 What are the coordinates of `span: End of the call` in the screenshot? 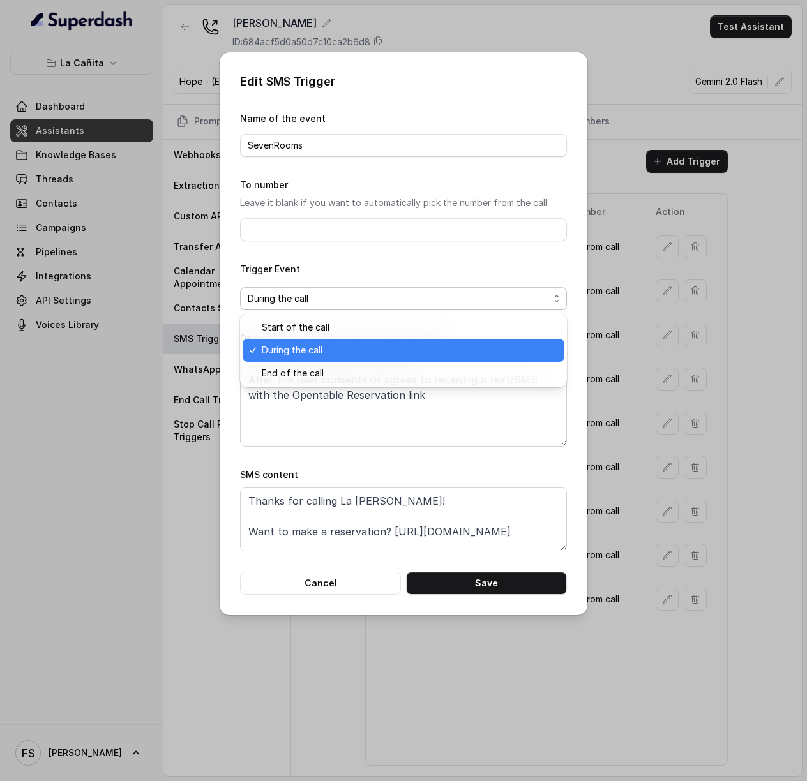 It's located at (292, 373).